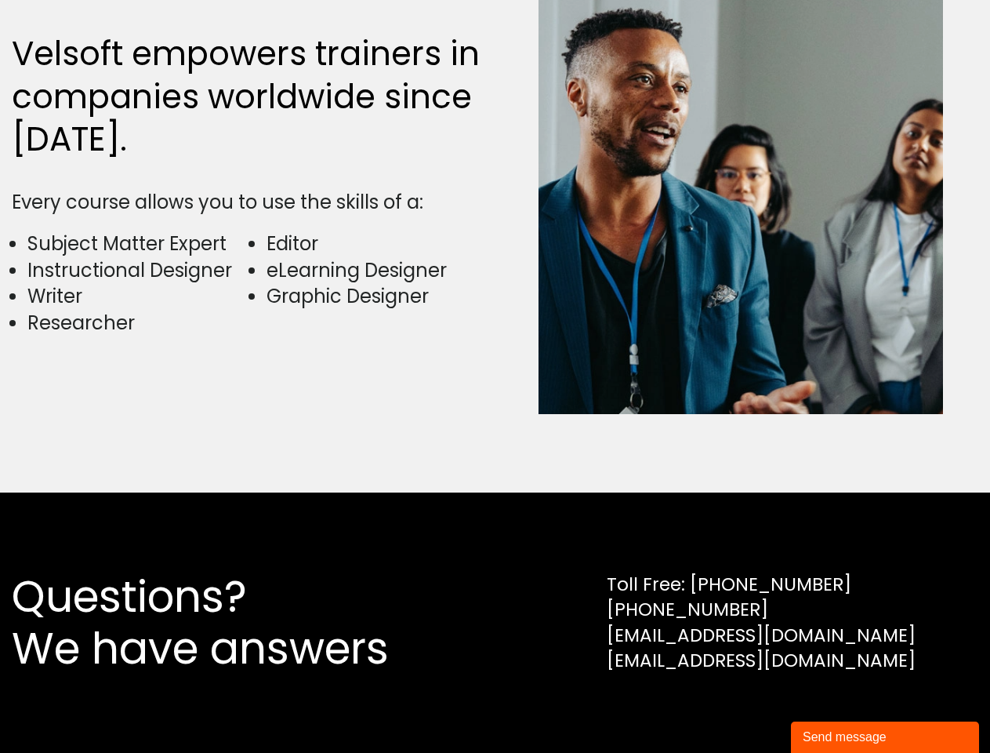  Describe the element at coordinates (137, 244) in the screenshot. I see `li: Subject Matter Expert` at that location.